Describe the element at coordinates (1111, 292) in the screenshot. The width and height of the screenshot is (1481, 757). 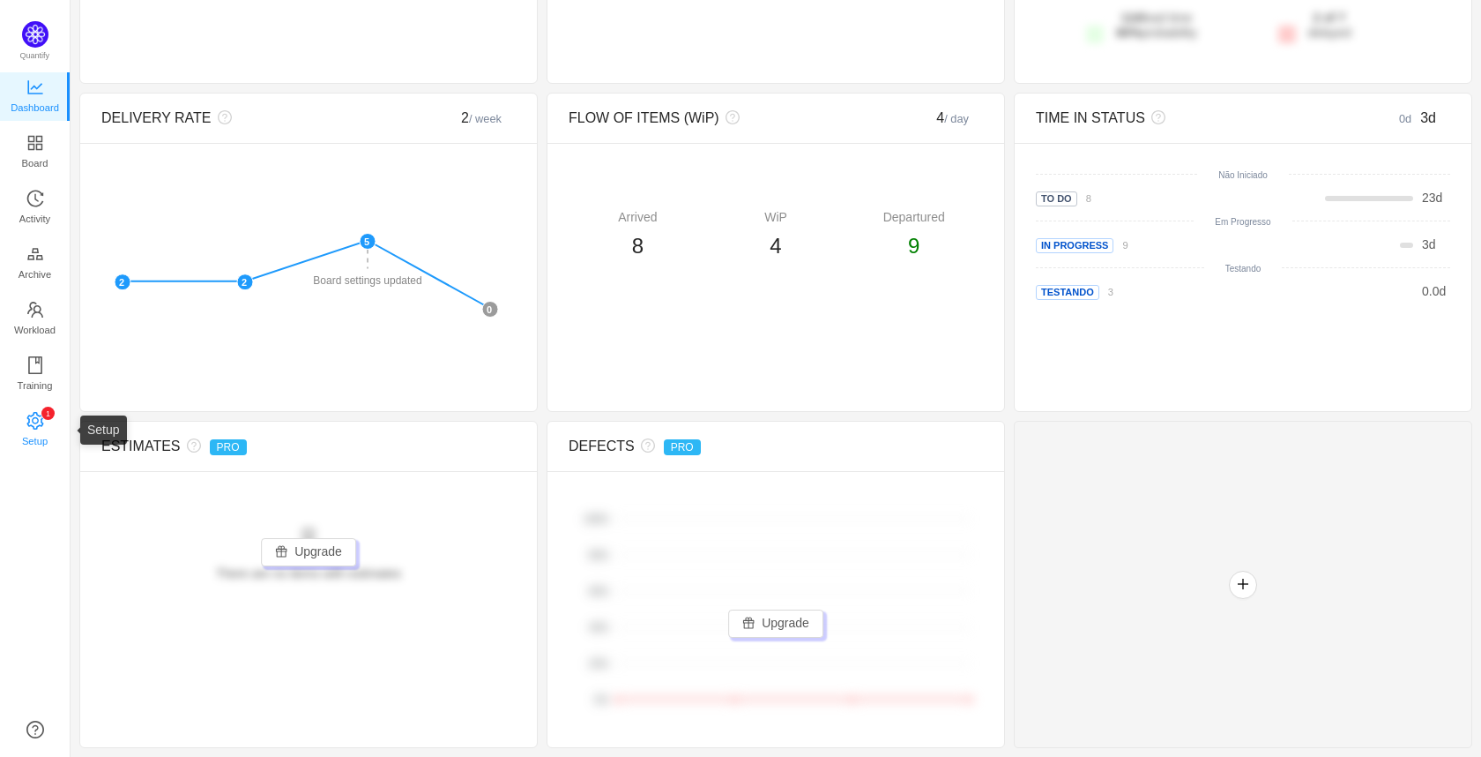
I see `small: 3` at that location.